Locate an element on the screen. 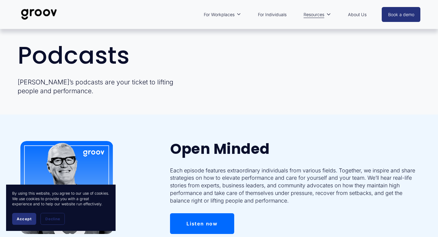 The width and height of the screenshot is (438, 237). button: Decline is located at coordinates (53, 218).